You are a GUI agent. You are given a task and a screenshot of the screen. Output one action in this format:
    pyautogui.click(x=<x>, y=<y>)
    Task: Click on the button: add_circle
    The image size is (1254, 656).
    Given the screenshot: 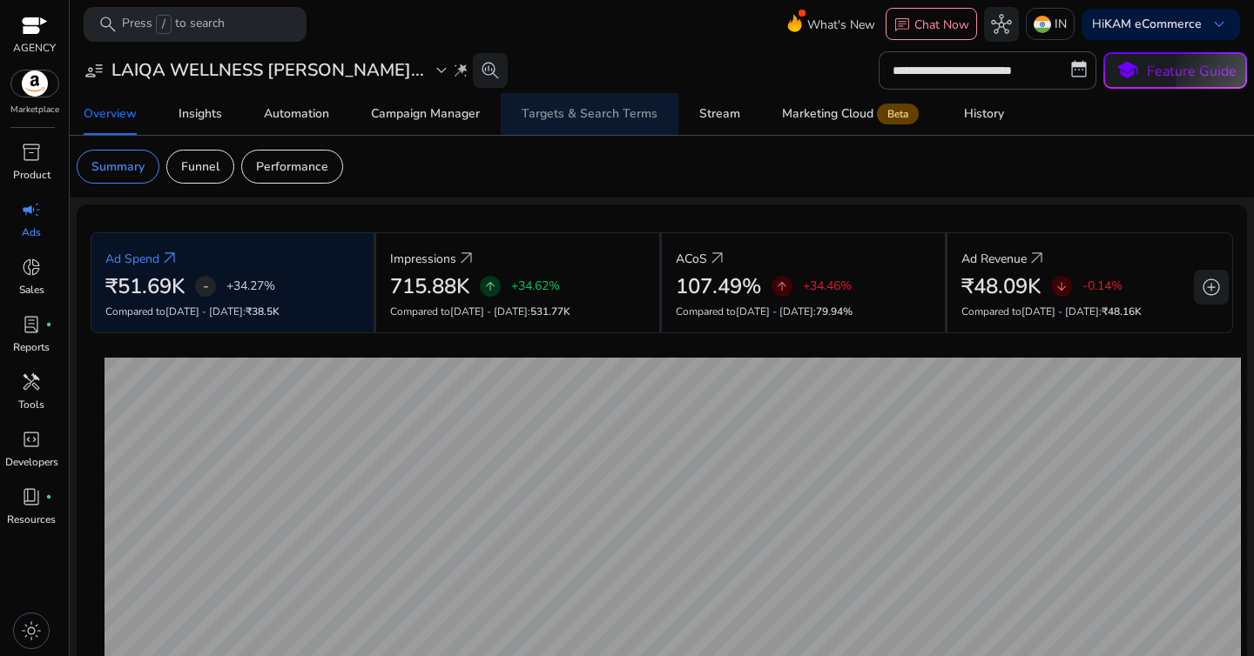 What is the action you would take?
    pyautogui.click(x=1211, y=287)
    